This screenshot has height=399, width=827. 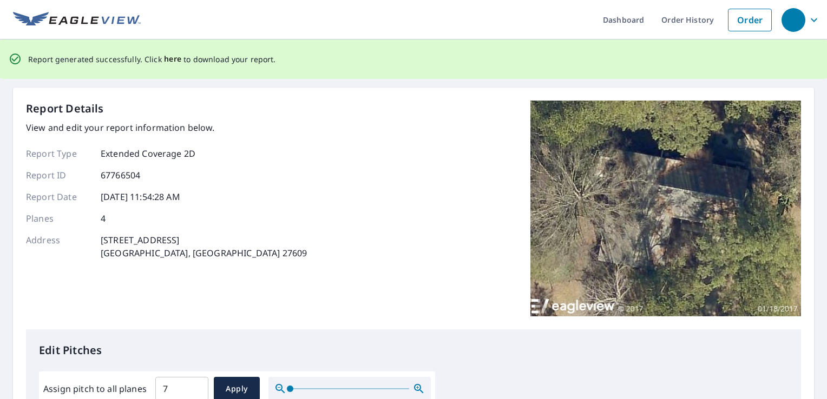 I want to click on p: Report Details, so click(x=65, y=109).